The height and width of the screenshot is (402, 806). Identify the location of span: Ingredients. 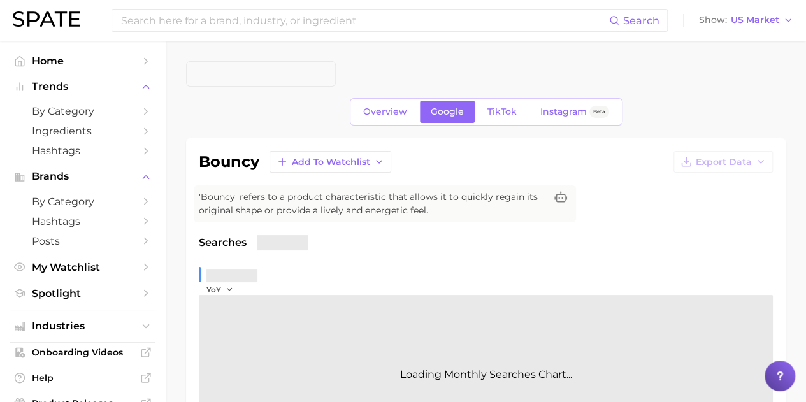
(83, 131).